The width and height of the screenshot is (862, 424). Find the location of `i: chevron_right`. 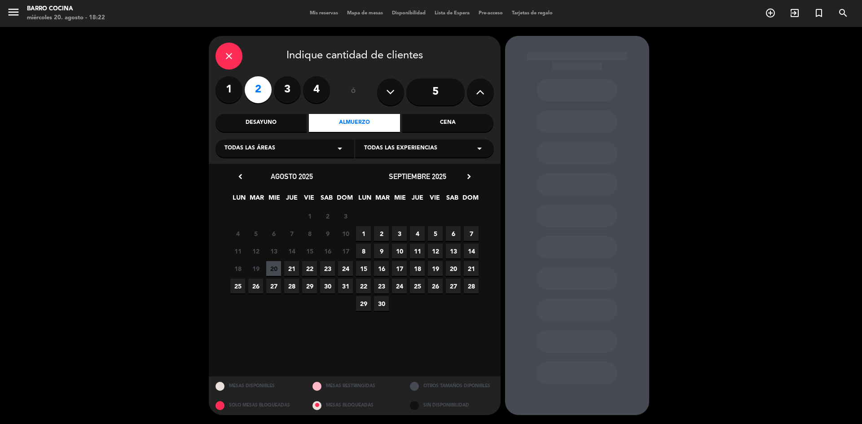

i: chevron_right is located at coordinates (469, 177).